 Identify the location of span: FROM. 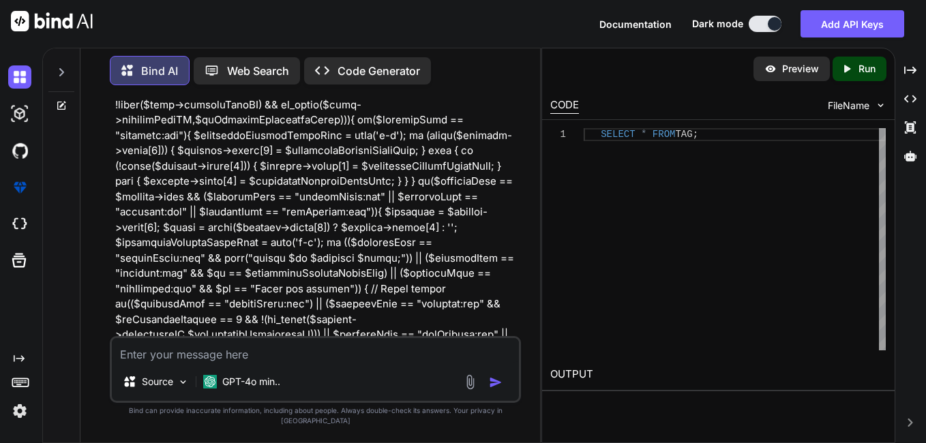
(664, 134).